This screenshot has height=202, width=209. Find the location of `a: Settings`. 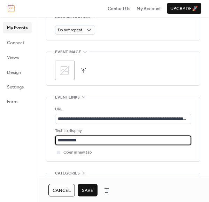

a: Settings is located at coordinates (17, 87).